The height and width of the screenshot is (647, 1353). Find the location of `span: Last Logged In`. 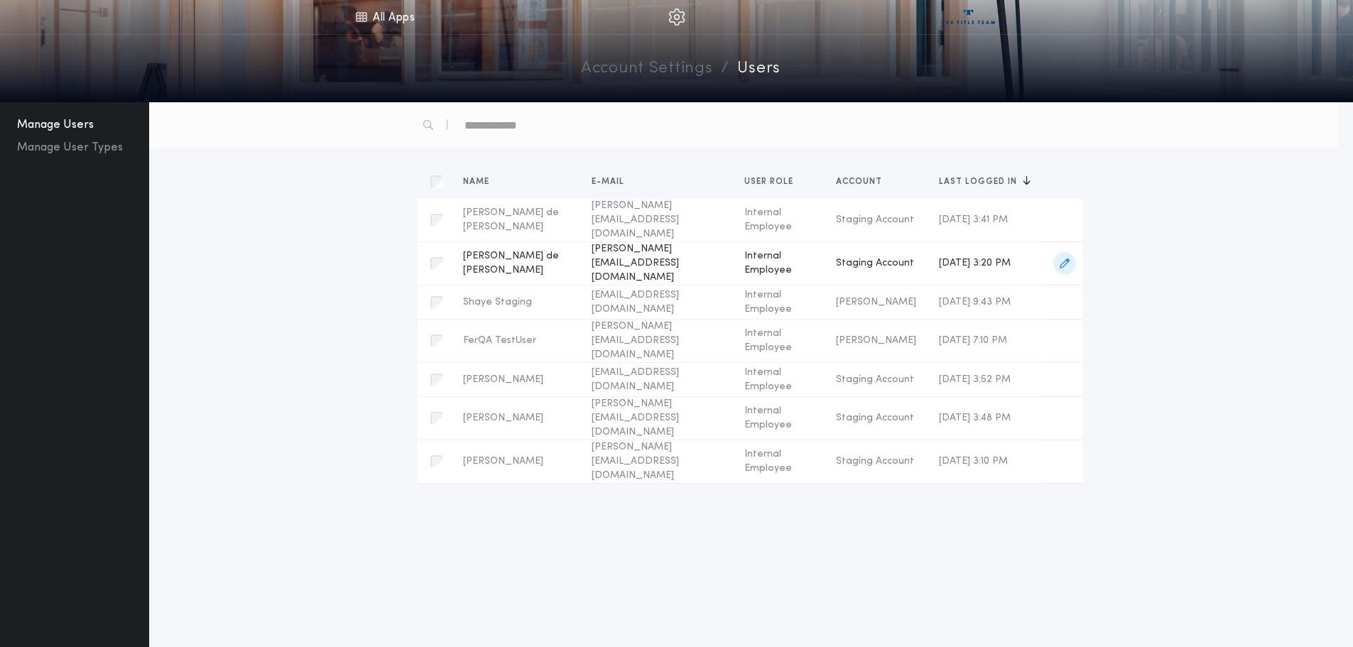

span: Last Logged In is located at coordinates (981, 182).